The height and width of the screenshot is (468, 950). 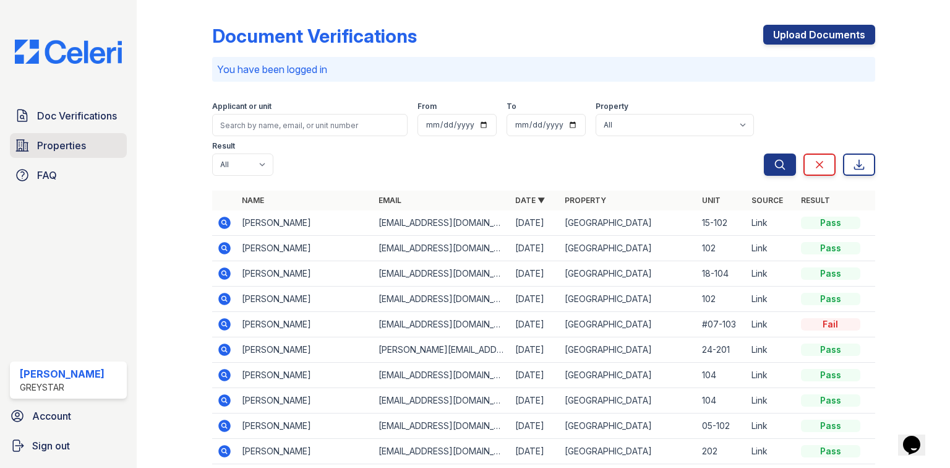 I want to click on span: Doc Verifications, so click(x=77, y=116).